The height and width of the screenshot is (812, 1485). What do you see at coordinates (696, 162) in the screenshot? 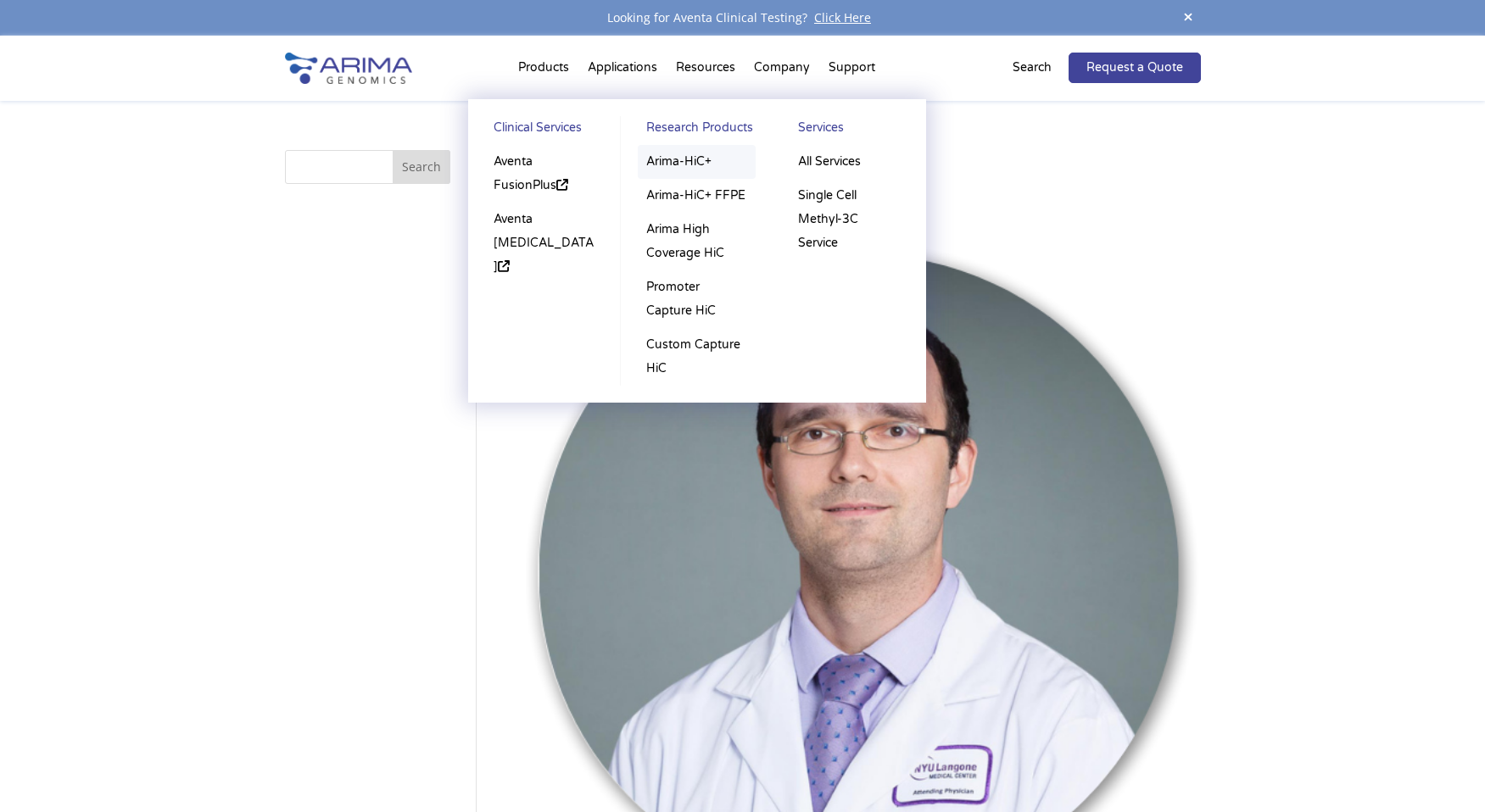
I see `a: Arima-HiC+` at bounding box center [696, 162].